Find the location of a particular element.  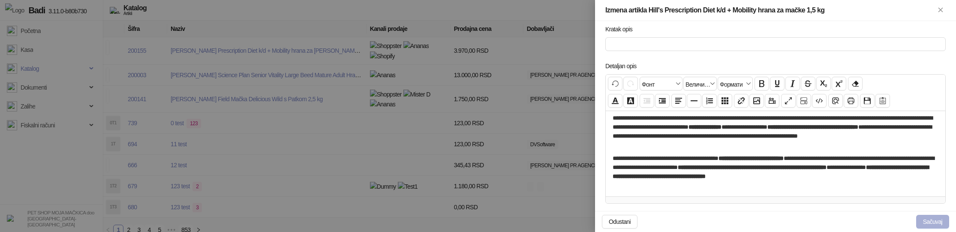

button: Сачувај is located at coordinates (868, 101).